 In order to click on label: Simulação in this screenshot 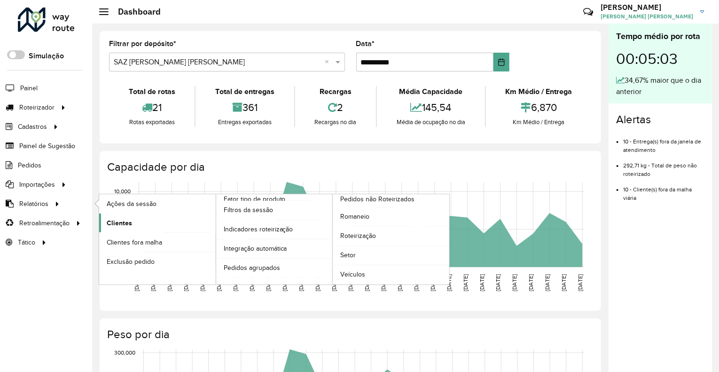, I will do `click(46, 56)`.